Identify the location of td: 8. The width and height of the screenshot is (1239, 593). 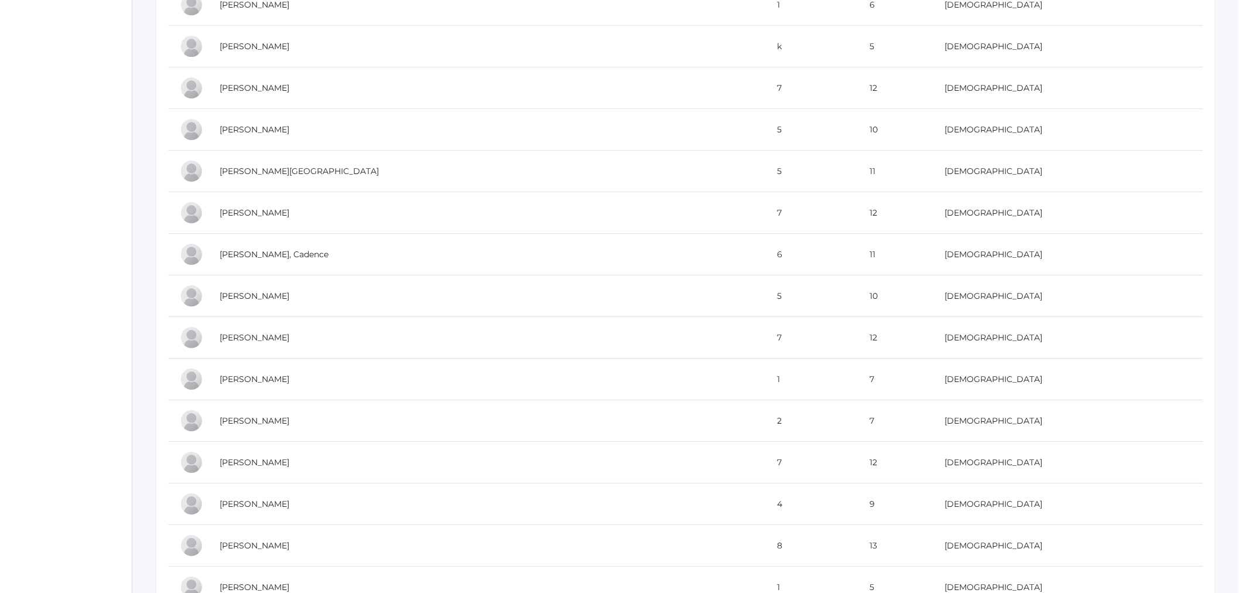
(812, 545).